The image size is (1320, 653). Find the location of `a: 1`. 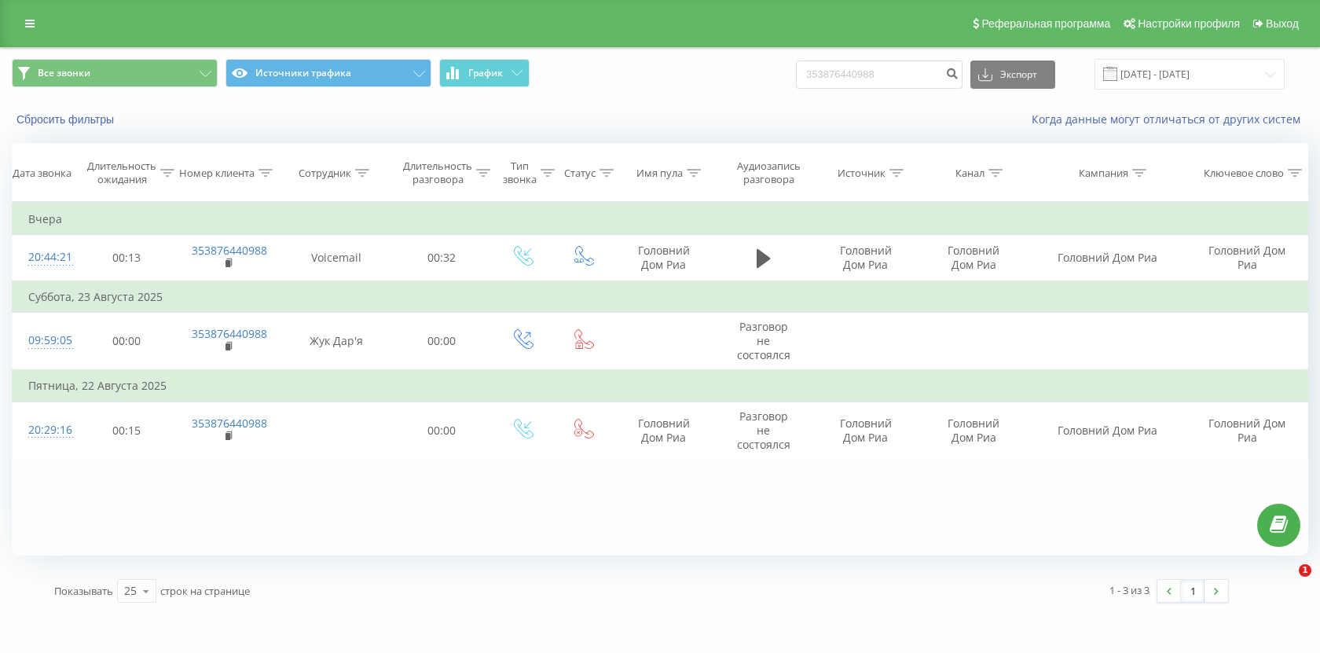

a: 1 is located at coordinates (1193, 591).